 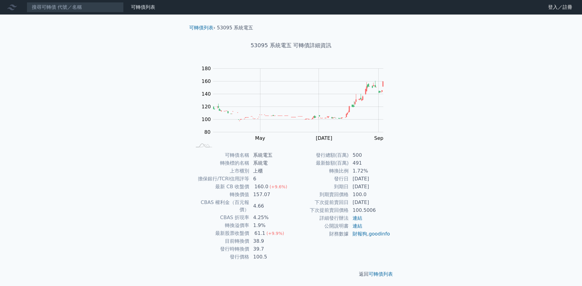 I want to click on a: goodinfo, so click(x=379, y=234).